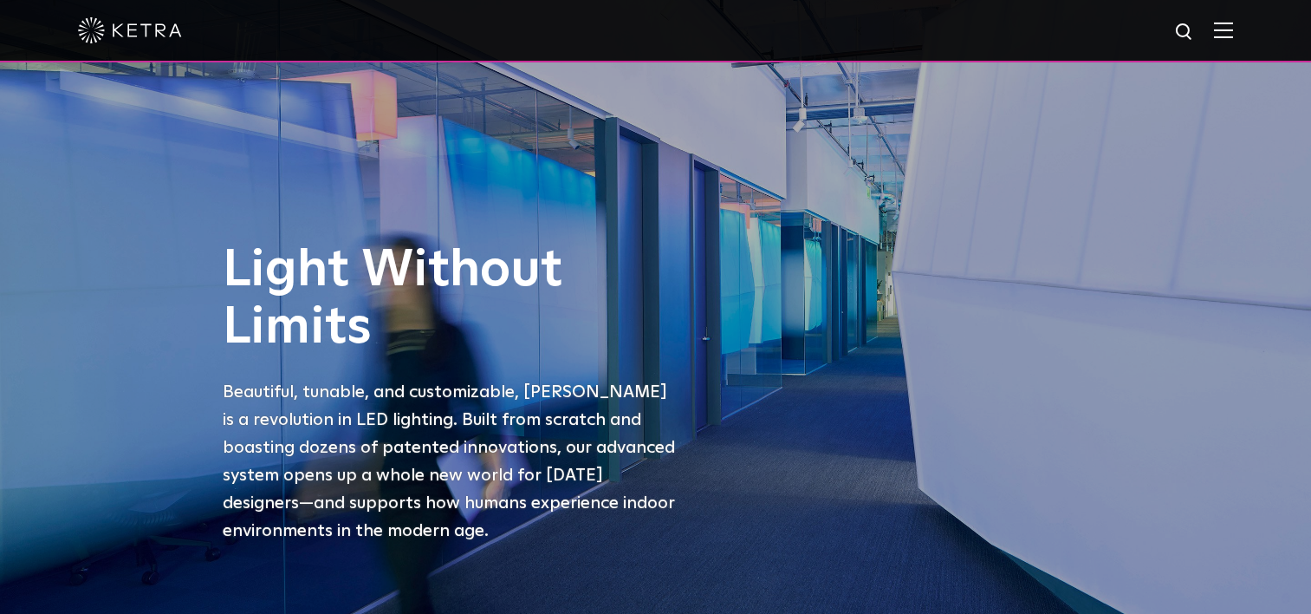 The width and height of the screenshot is (1311, 614). I want to click on img: search icon, so click(1185, 32).